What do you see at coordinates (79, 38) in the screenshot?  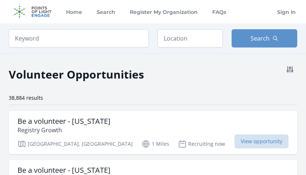 I see `input: Keyword` at bounding box center [79, 38].